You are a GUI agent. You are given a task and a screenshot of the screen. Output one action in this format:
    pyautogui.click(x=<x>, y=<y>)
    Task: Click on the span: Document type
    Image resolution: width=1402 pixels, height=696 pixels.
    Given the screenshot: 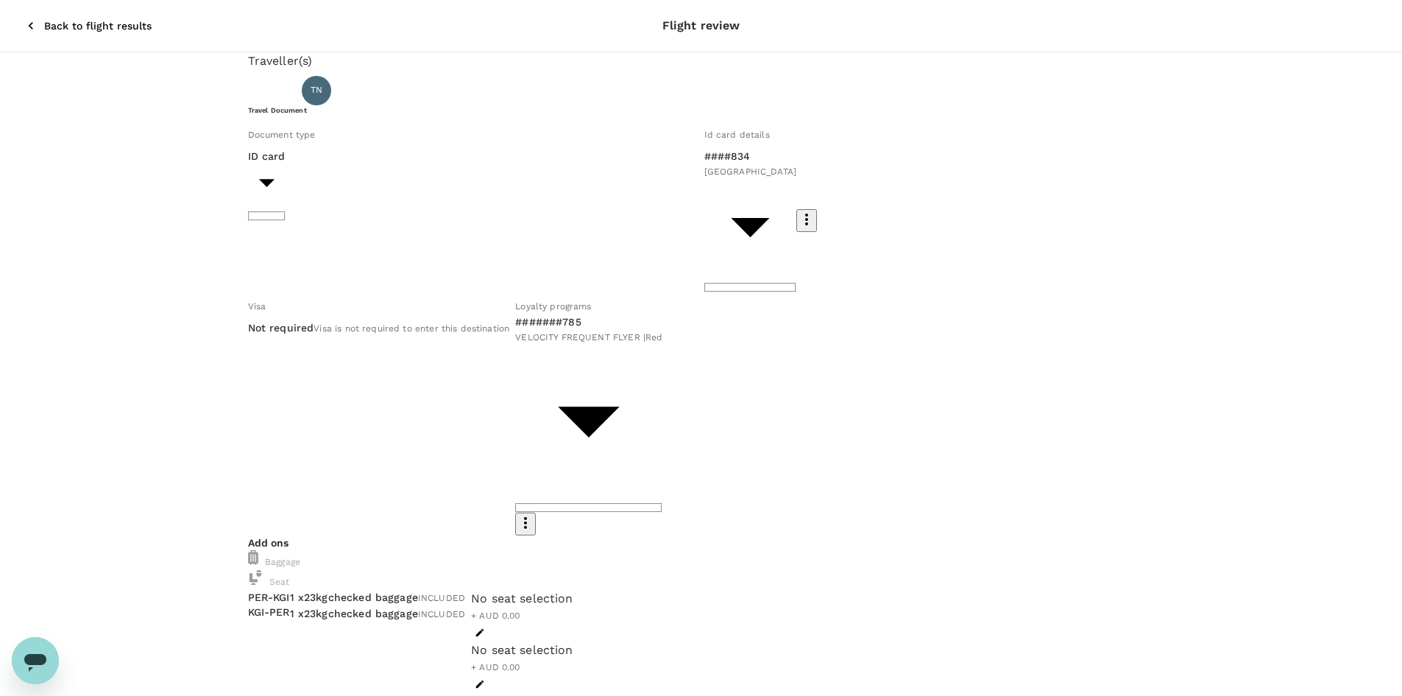 What is the action you would take?
    pyautogui.click(x=282, y=135)
    